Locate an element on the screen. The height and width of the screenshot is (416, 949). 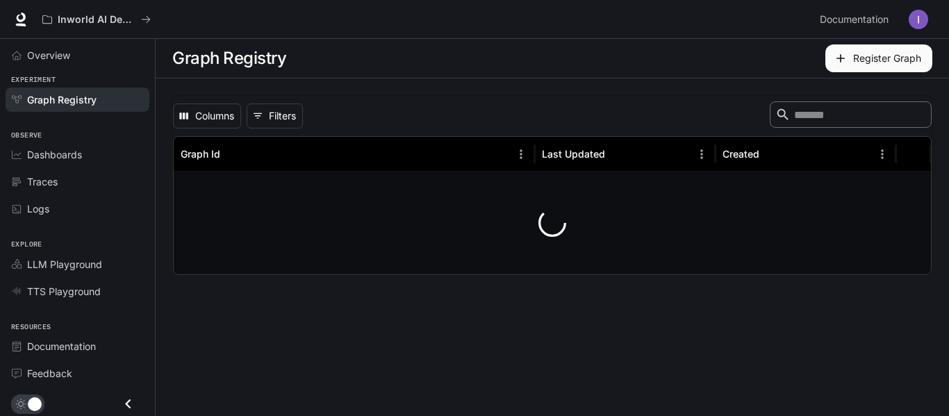
div: Graph Id is located at coordinates (200, 154).